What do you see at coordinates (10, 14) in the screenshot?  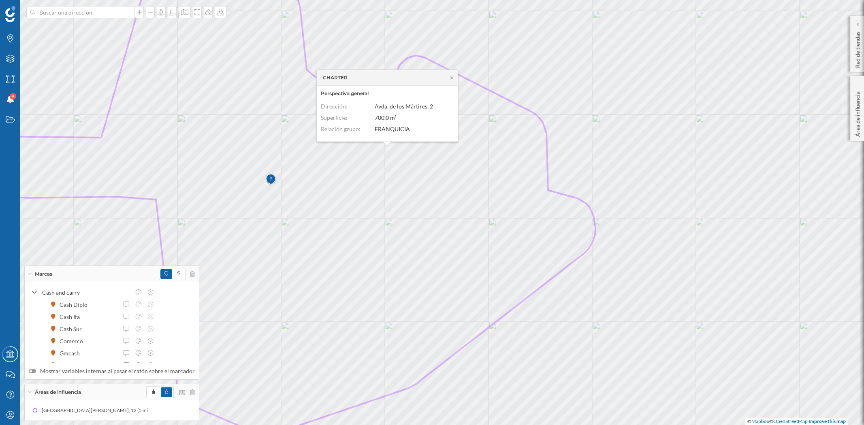 I see `img: Geoblink Logo` at bounding box center [10, 14].